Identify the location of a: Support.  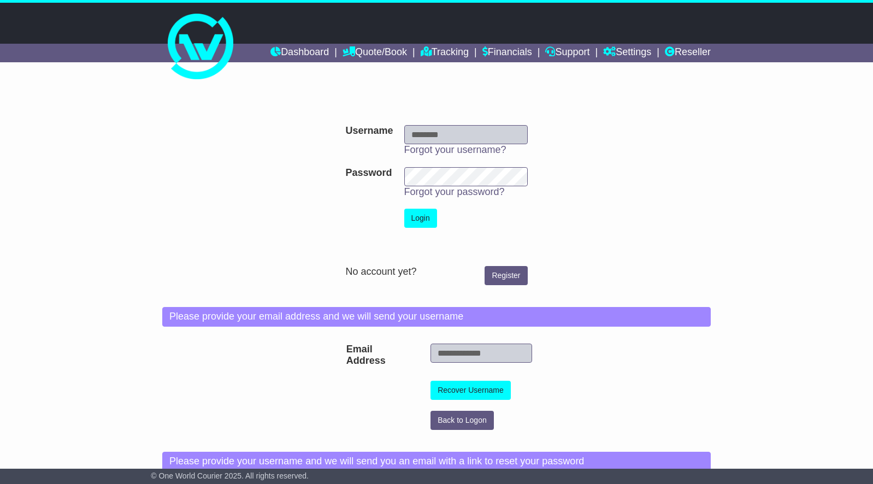
(567, 53).